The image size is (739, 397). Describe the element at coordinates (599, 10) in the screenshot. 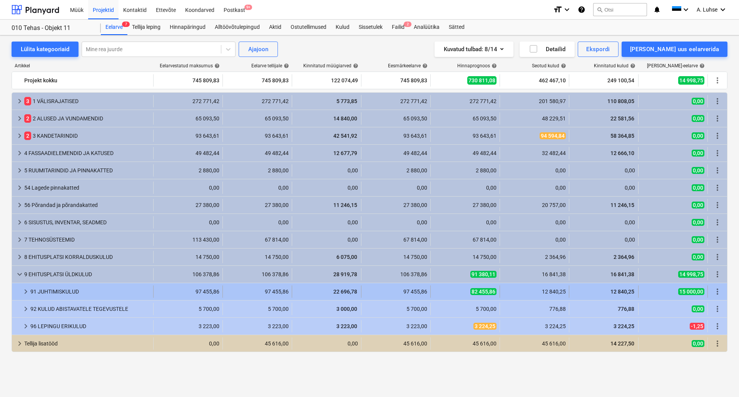

I see `span: search` at that location.